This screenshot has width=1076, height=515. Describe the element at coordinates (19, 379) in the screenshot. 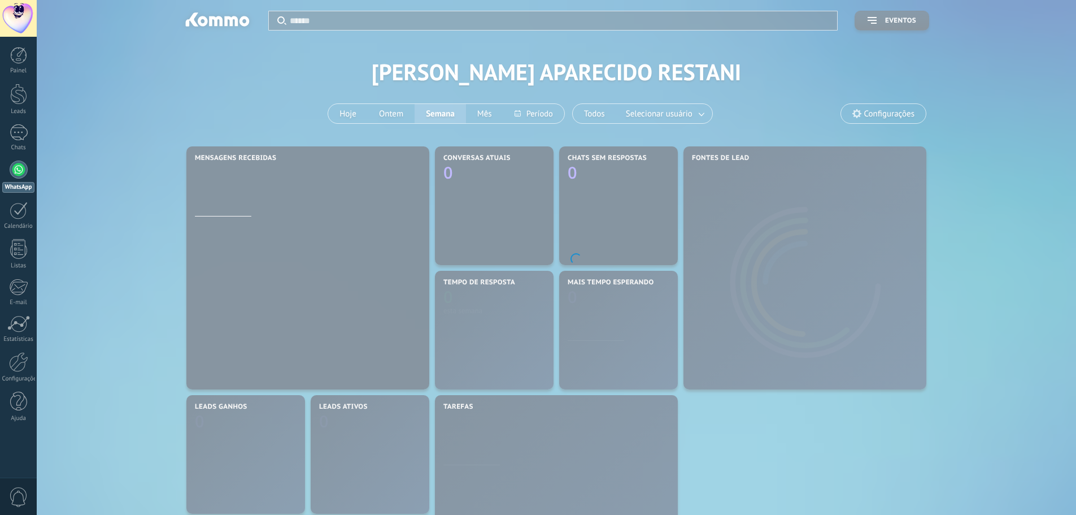

I see `div: Configurações` at that location.